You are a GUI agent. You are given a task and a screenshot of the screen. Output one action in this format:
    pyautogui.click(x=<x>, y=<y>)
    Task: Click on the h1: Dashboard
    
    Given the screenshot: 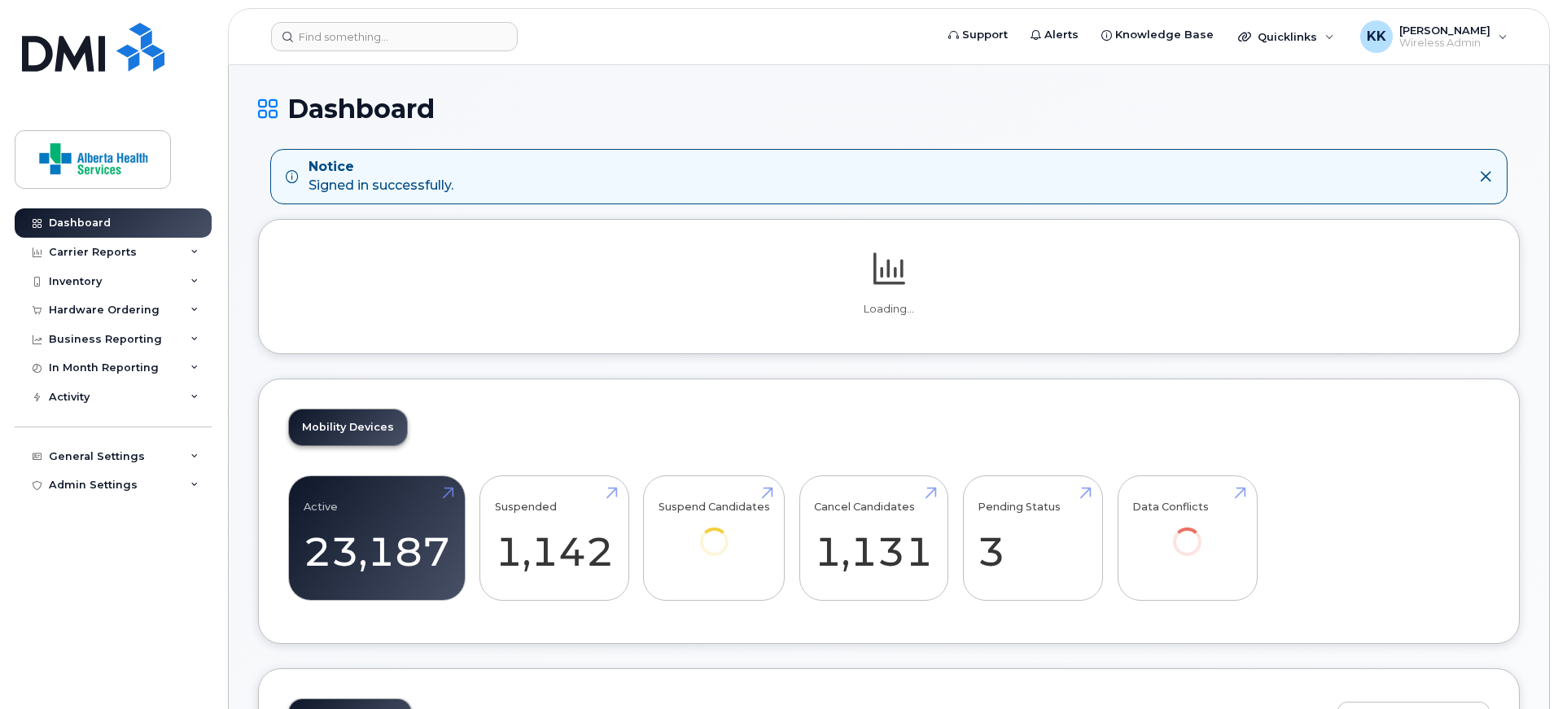 What is the action you would take?
    pyautogui.click(x=889, y=108)
    